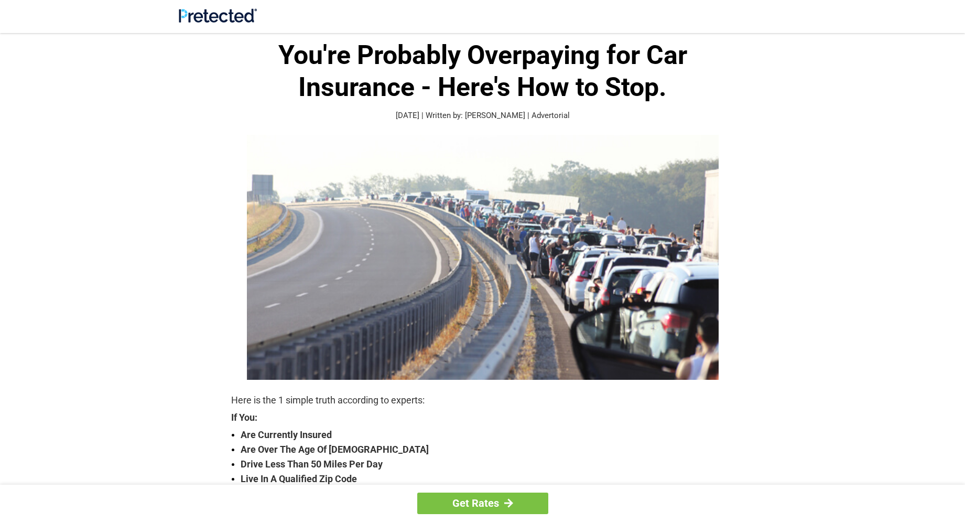 This screenshot has height=522, width=965. I want to click on h1: You're Probably Overpaying for Car Insurance - Here's How to Stop., so click(483, 71).